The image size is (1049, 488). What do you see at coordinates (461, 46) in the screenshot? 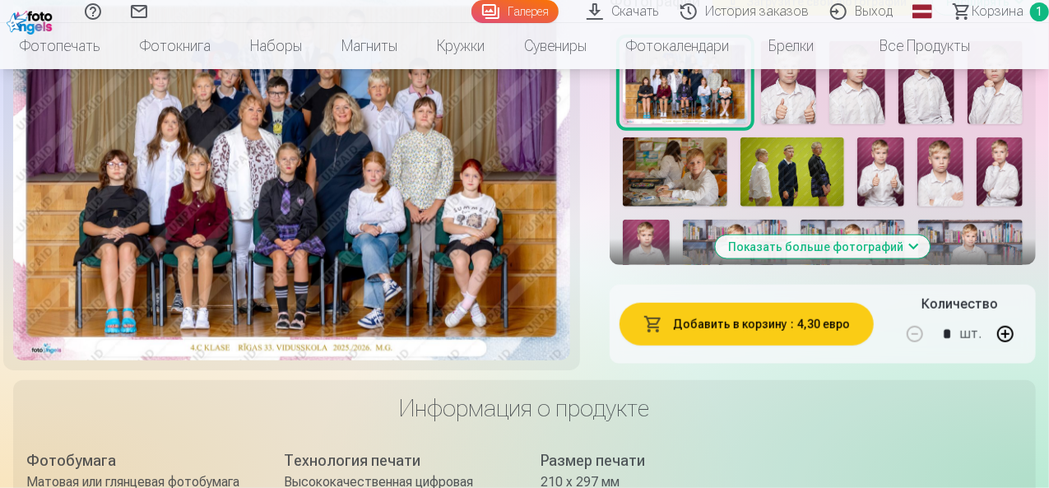
I see `a: Кружки` at bounding box center [461, 46].